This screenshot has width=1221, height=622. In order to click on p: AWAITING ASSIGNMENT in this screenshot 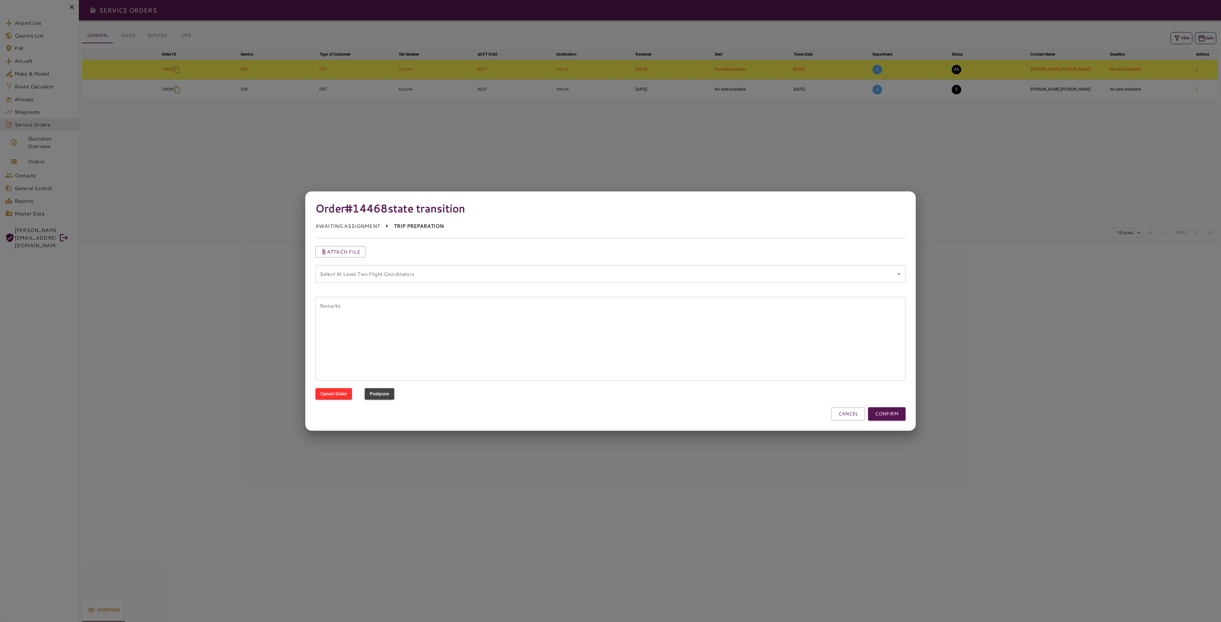, I will do `click(347, 226)`.